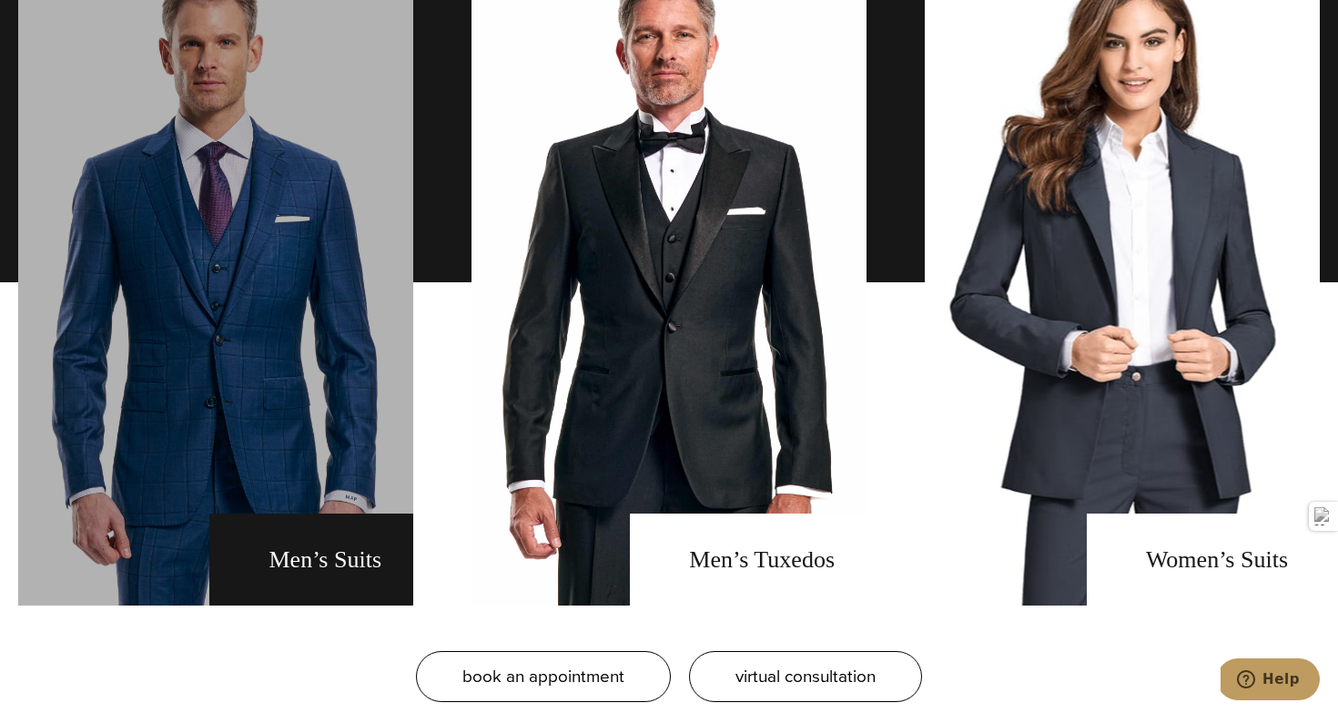 This screenshot has width=1338, height=713. What do you see at coordinates (543, 676) in the screenshot?
I see `a: book an appointment` at bounding box center [543, 676].